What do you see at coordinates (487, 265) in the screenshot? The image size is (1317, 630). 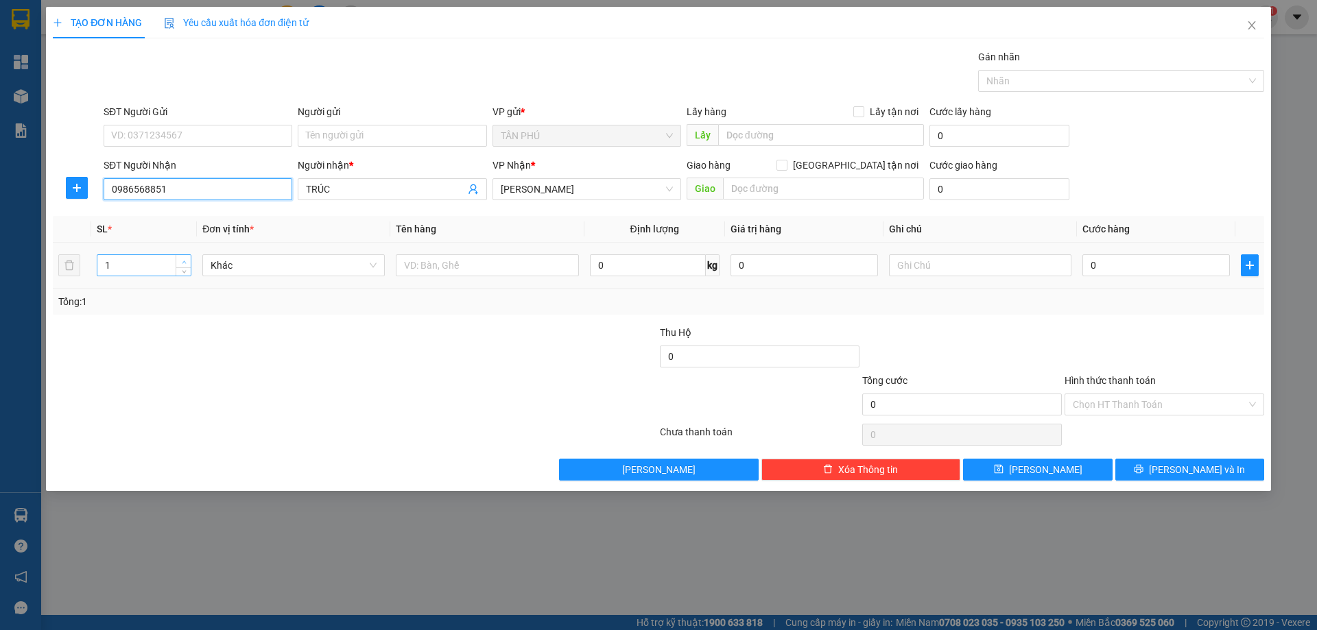 I see `input: VD: Bàn, Ghế` at bounding box center [487, 265].